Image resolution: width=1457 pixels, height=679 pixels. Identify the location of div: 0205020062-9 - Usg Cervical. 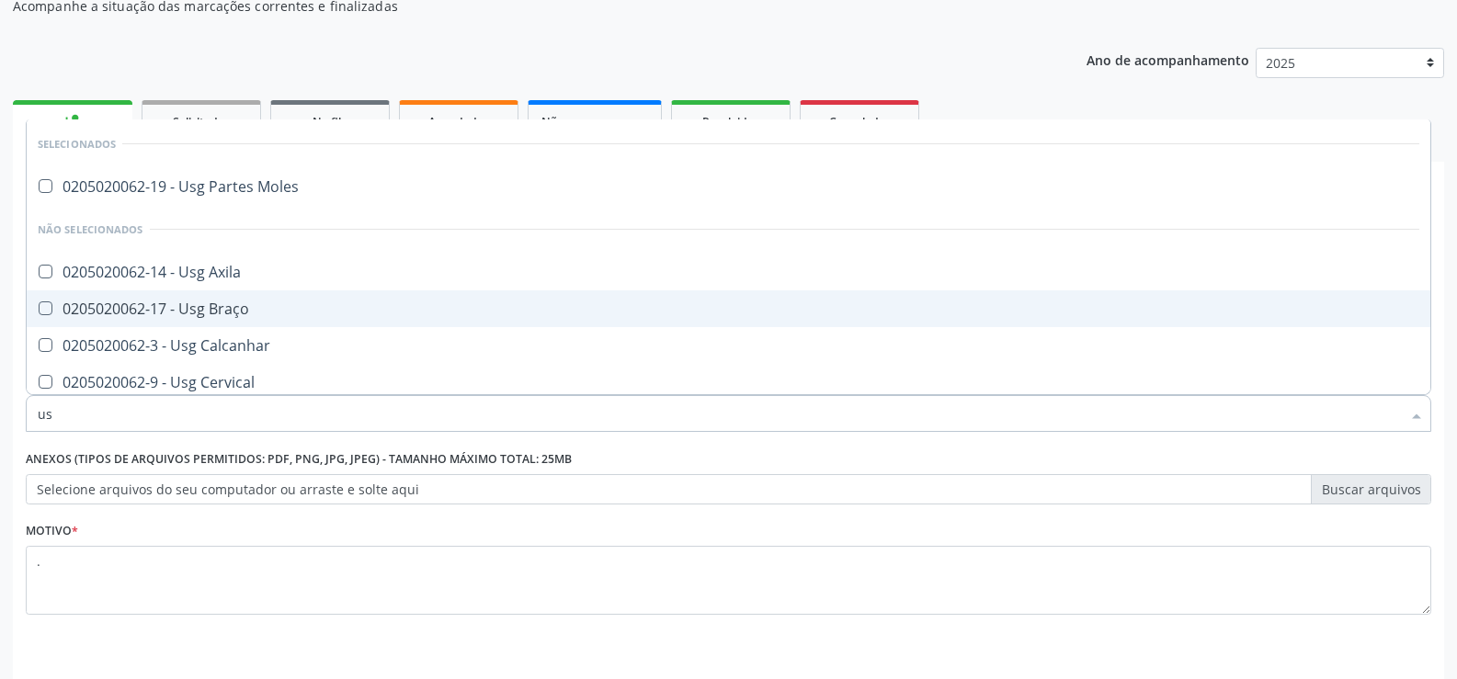
(728, 382).